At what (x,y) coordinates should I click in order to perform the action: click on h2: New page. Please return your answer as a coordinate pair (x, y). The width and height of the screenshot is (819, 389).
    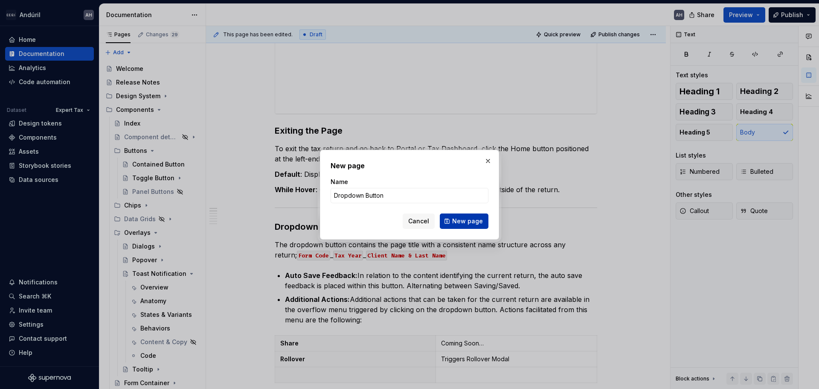
    Looking at the image, I should click on (410, 166).